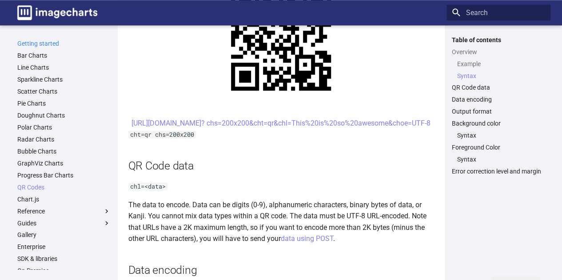  I want to click on a: Example, so click(501, 64).